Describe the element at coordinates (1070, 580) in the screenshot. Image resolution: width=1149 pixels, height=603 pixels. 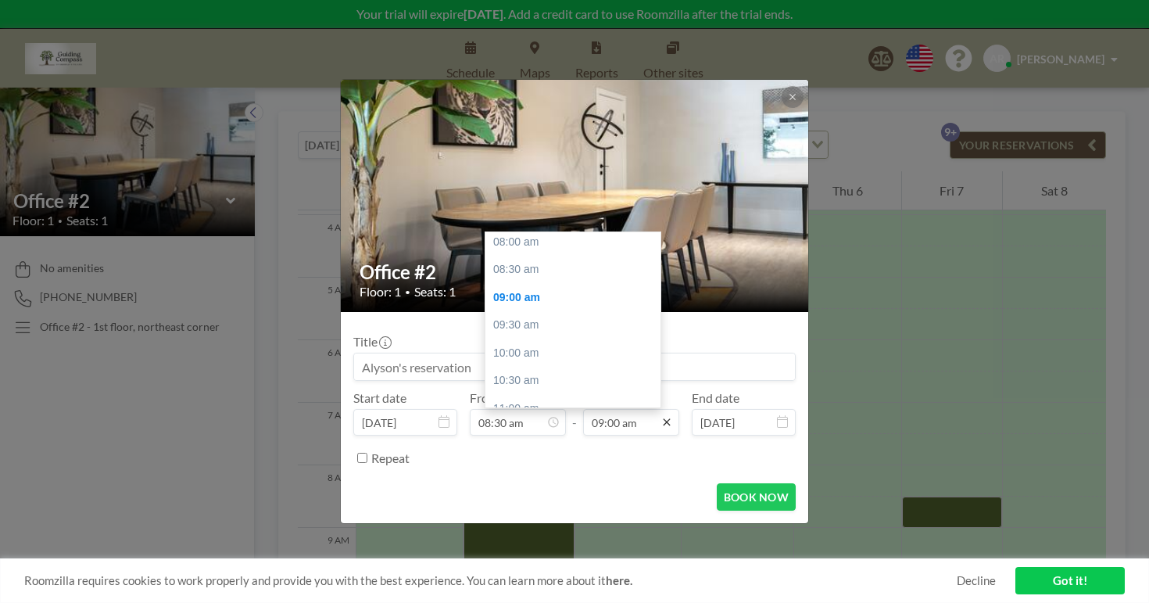
I see `a: Got it!` at that location.